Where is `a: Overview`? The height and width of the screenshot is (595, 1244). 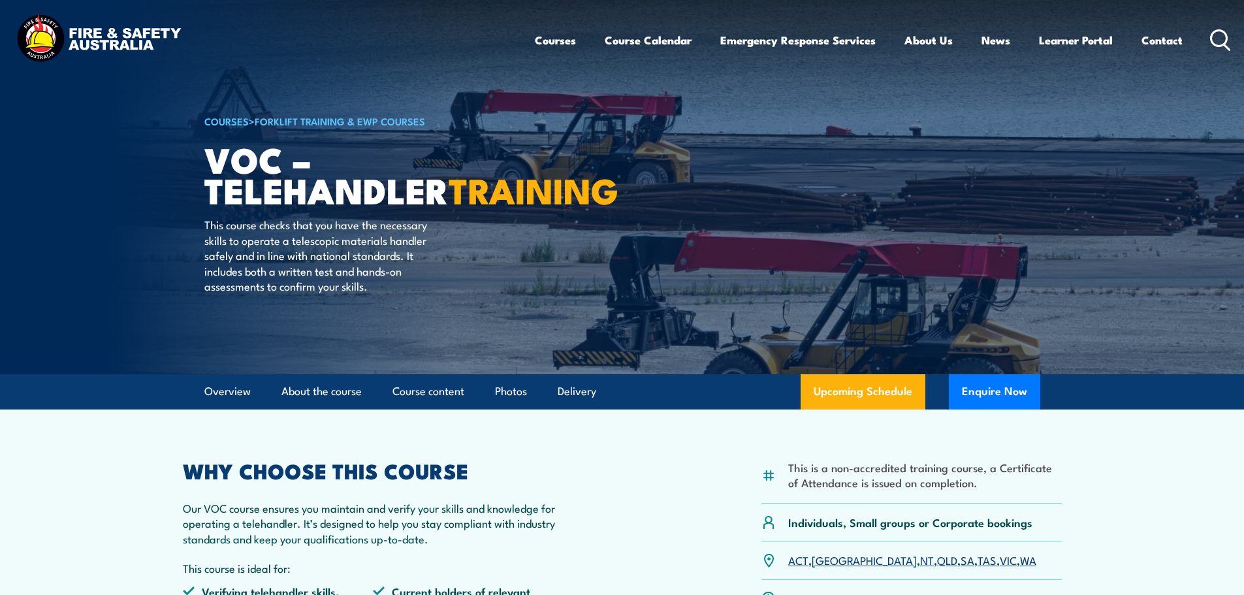 a: Overview is located at coordinates (227, 391).